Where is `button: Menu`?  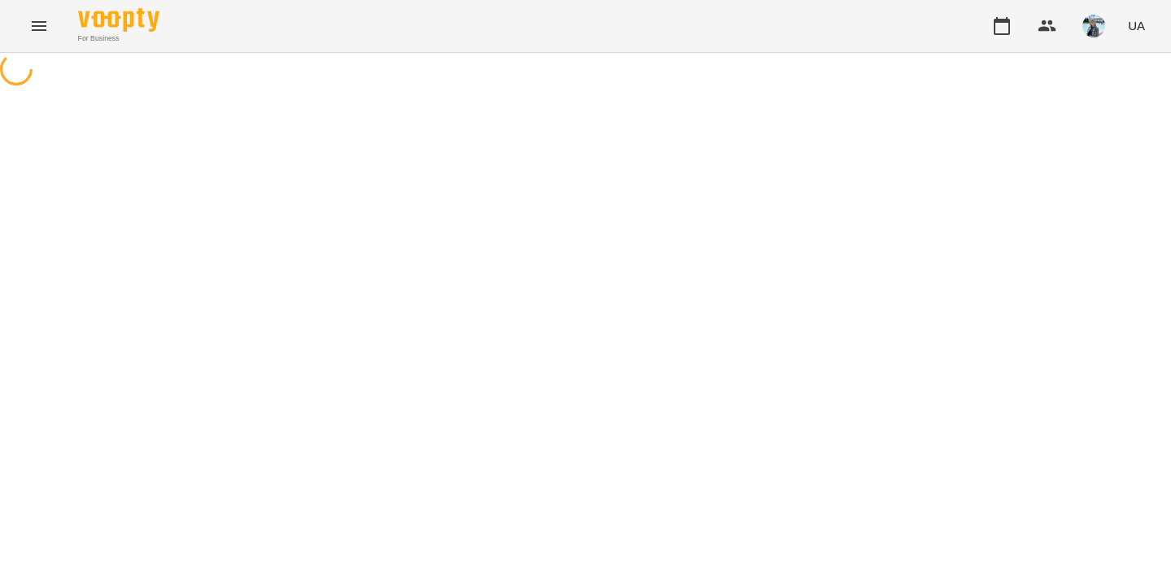 button: Menu is located at coordinates (39, 26).